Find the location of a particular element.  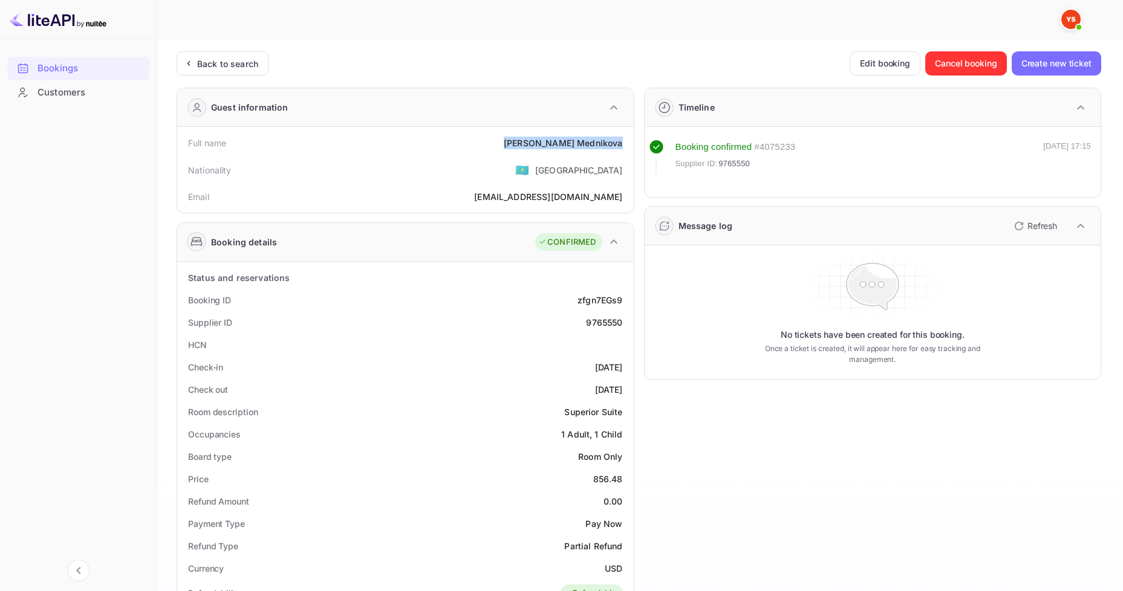

div: HCN is located at coordinates (197, 345).